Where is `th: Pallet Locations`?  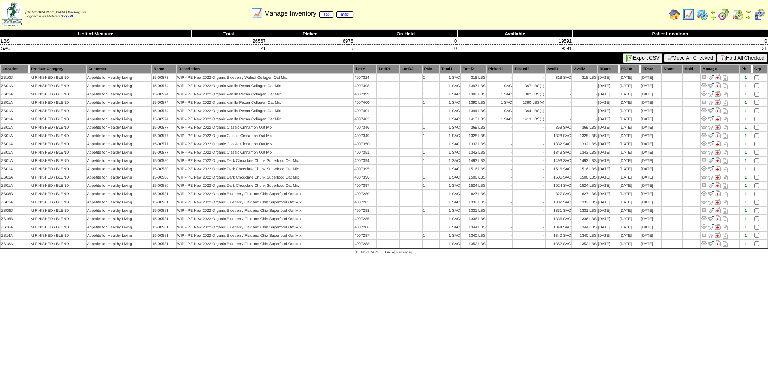
th: Pallet Locations is located at coordinates (670, 34).